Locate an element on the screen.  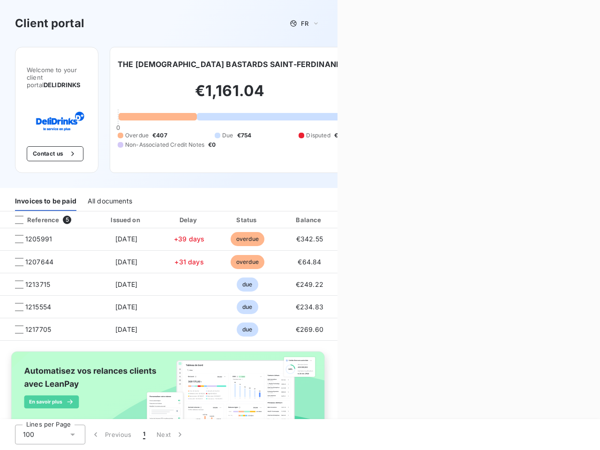
span: €407 is located at coordinates (160, 135).